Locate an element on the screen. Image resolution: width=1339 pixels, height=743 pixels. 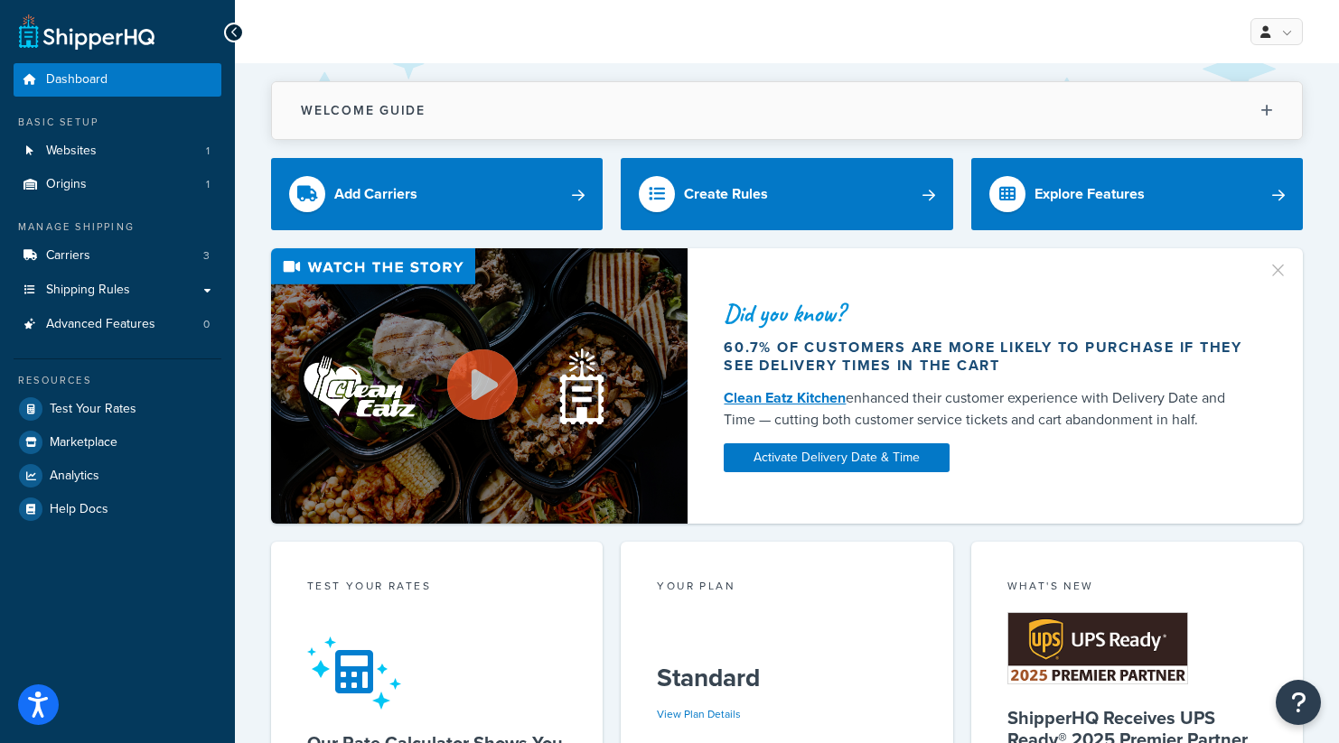
div: Did you know? is located at coordinates (991, 313).